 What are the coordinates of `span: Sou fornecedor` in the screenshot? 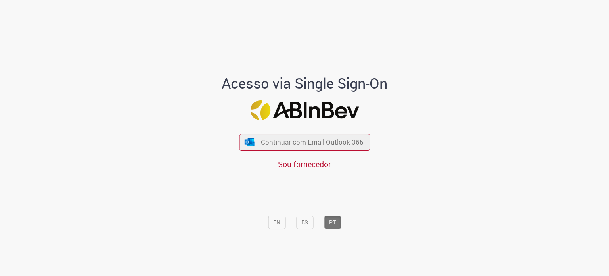 It's located at (305, 164).